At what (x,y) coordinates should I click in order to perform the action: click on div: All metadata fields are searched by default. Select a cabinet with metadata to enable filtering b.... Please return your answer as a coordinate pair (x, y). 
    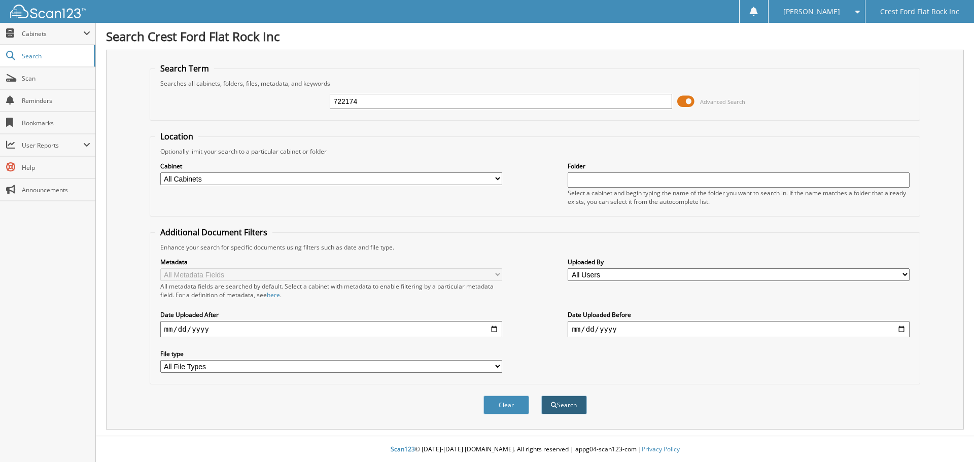
    Looking at the image, I should click on (331, 291).